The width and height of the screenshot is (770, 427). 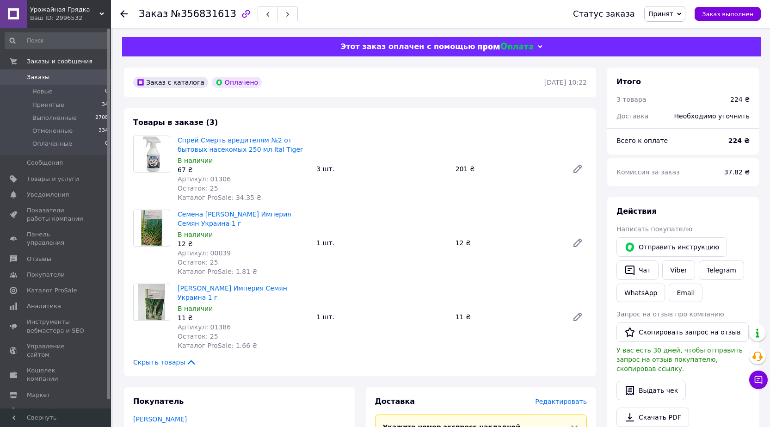 What do you see at coordinates (43, 92) in the screenshot?
I see `span: Новые` at bounding box center [43, 92].